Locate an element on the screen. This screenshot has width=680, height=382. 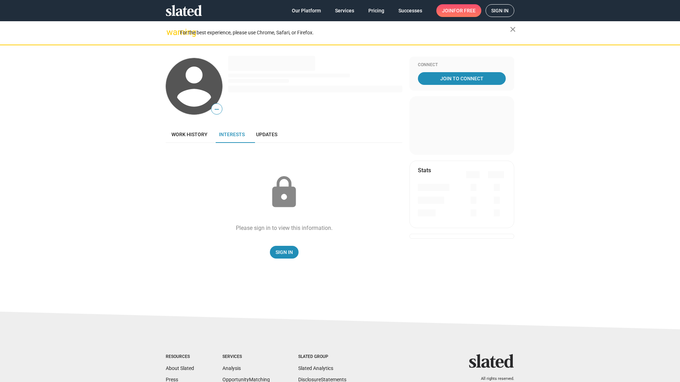
span: Pricing is located at coordinates (376, 11).